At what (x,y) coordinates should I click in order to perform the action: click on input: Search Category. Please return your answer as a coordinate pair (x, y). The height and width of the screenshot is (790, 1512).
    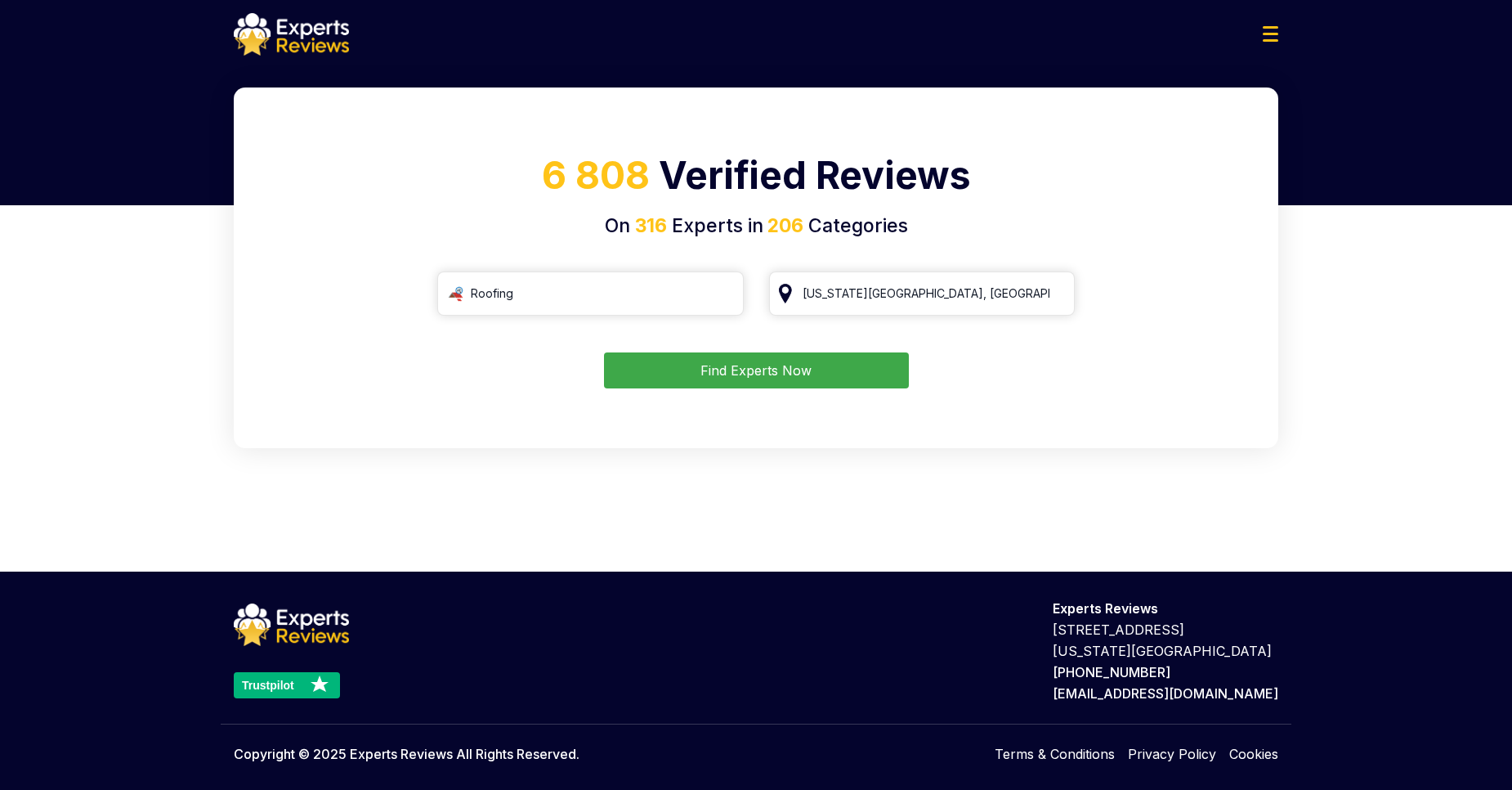
    Looking at the image, I should click on (590, 293).